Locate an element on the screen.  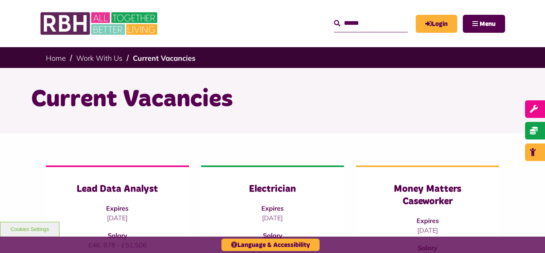
a: Current Vacancies is located at coordinates (164, 58).